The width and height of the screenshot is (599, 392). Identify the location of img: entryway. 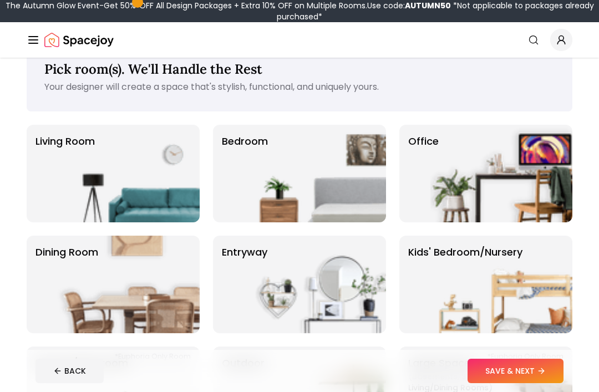
(315, 285).